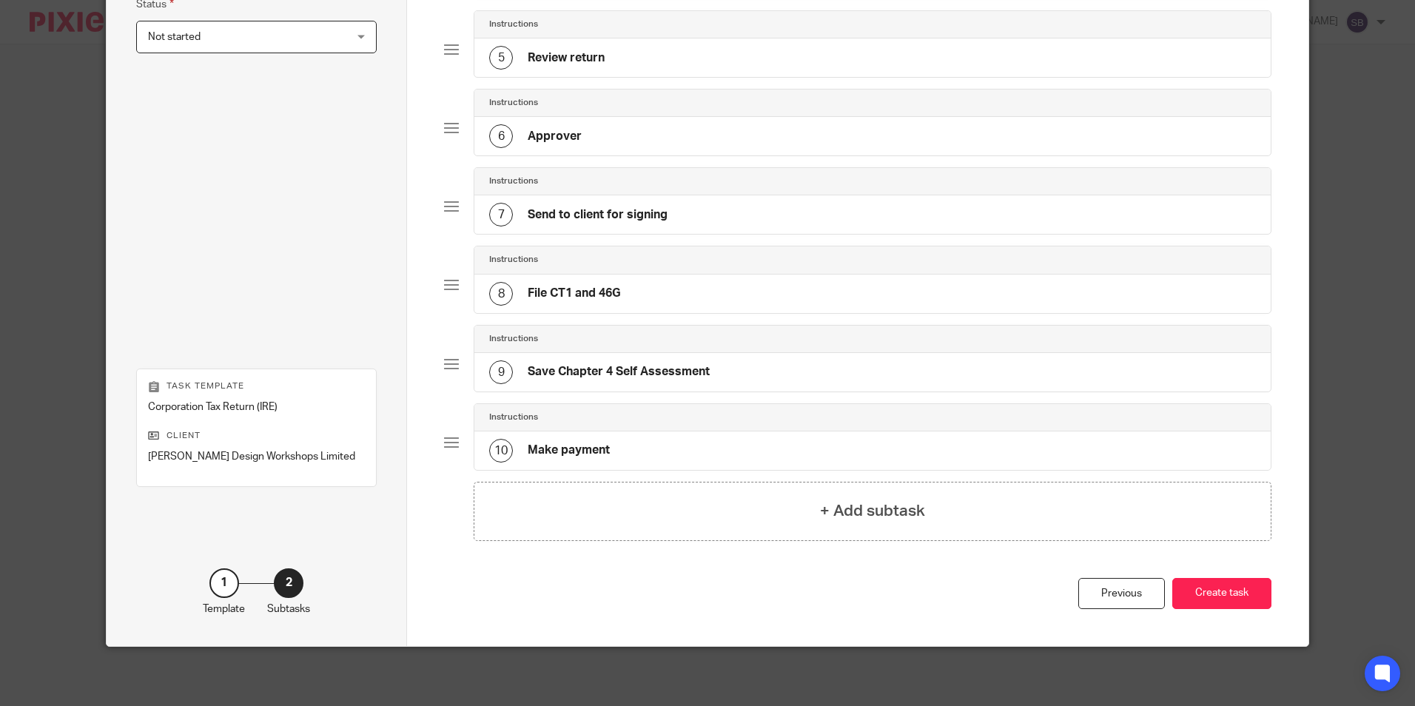  What do you see at coordinates (289, 583) in the screenshot?
I see `div: 2` at bounding box center [289, 583].